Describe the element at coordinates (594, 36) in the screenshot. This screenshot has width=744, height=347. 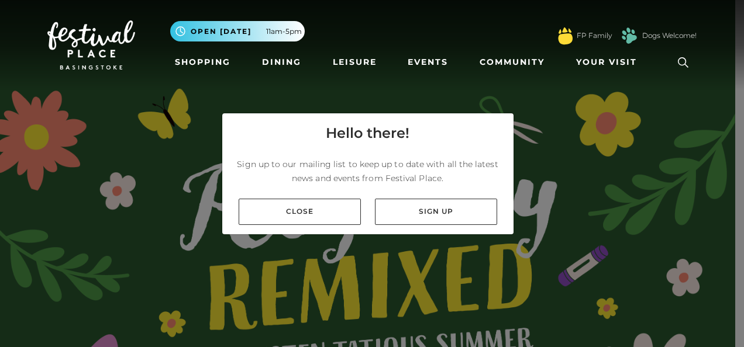
I see `a: FP Family` at that location.